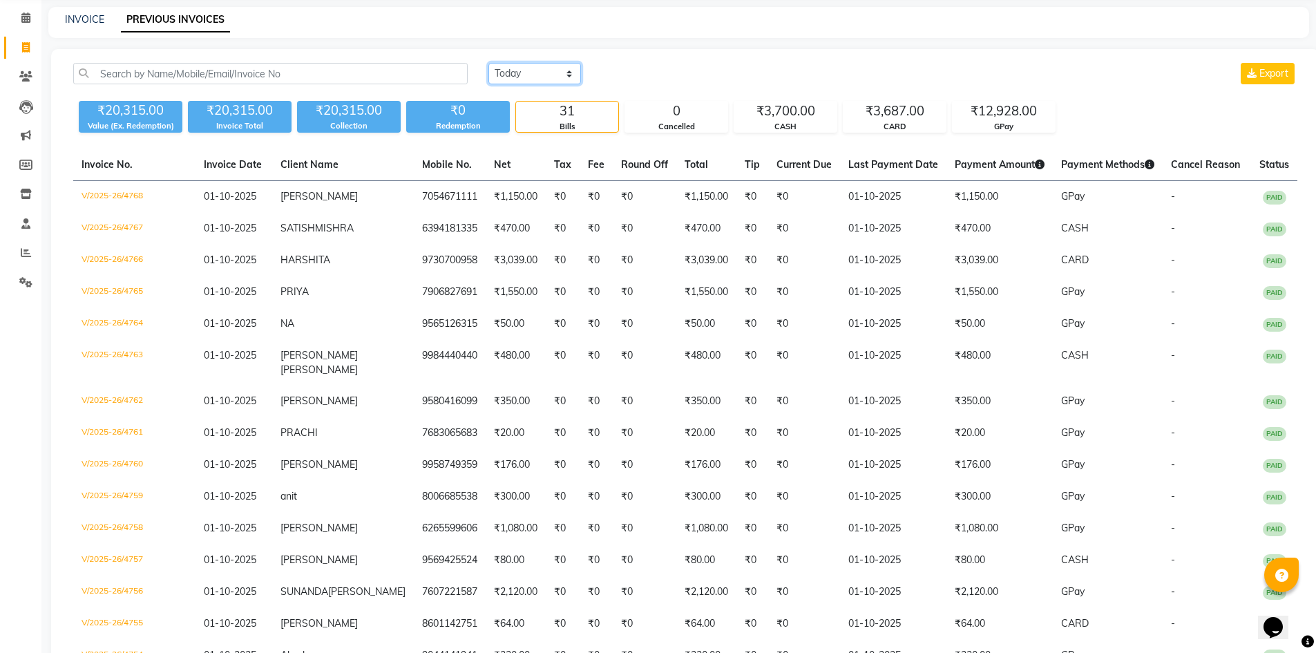 This screenshot has width=1316, height=653. Describe the element at coordinates (893, 164) in the screenshot. I see `span: Last Payment Date` at that location.